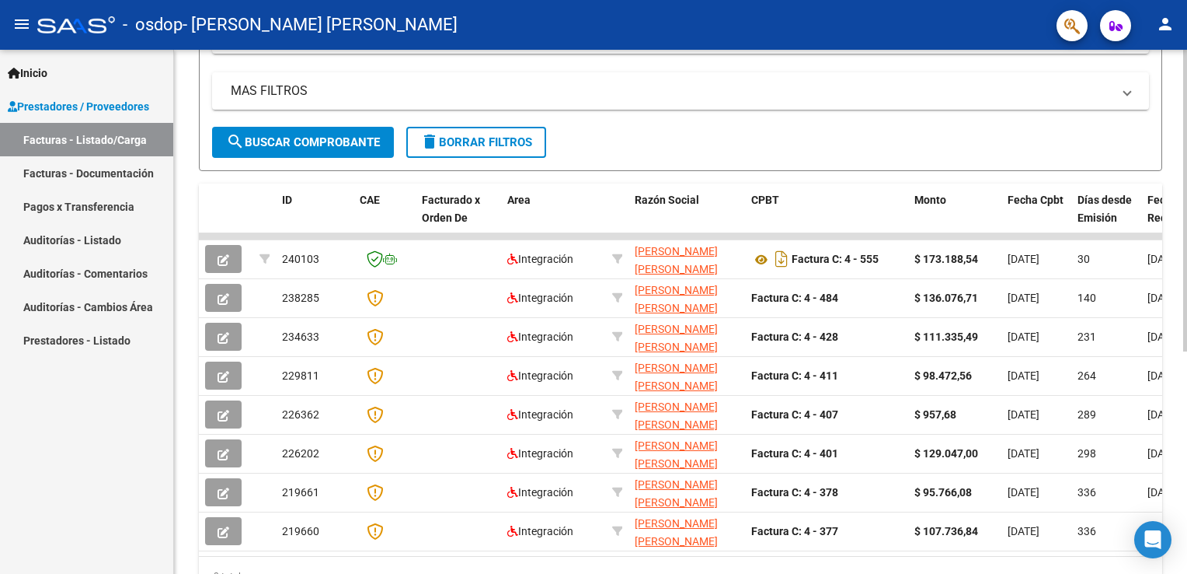  I want to click on strong: Factura C: 4 - 377, so click(795, 531).